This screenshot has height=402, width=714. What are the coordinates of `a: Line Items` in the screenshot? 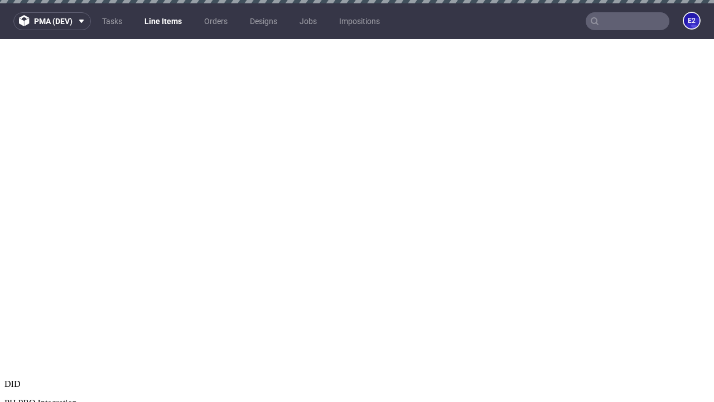 It's located at (163, 21).